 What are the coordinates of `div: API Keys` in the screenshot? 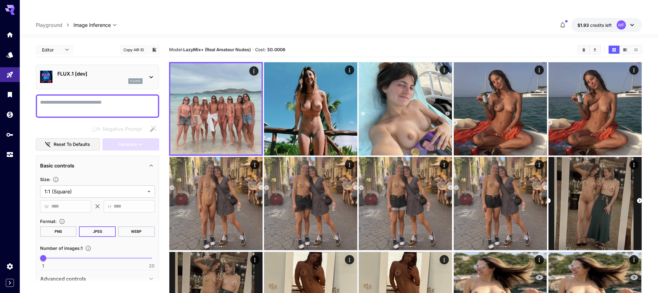 It's located at (10, 134).